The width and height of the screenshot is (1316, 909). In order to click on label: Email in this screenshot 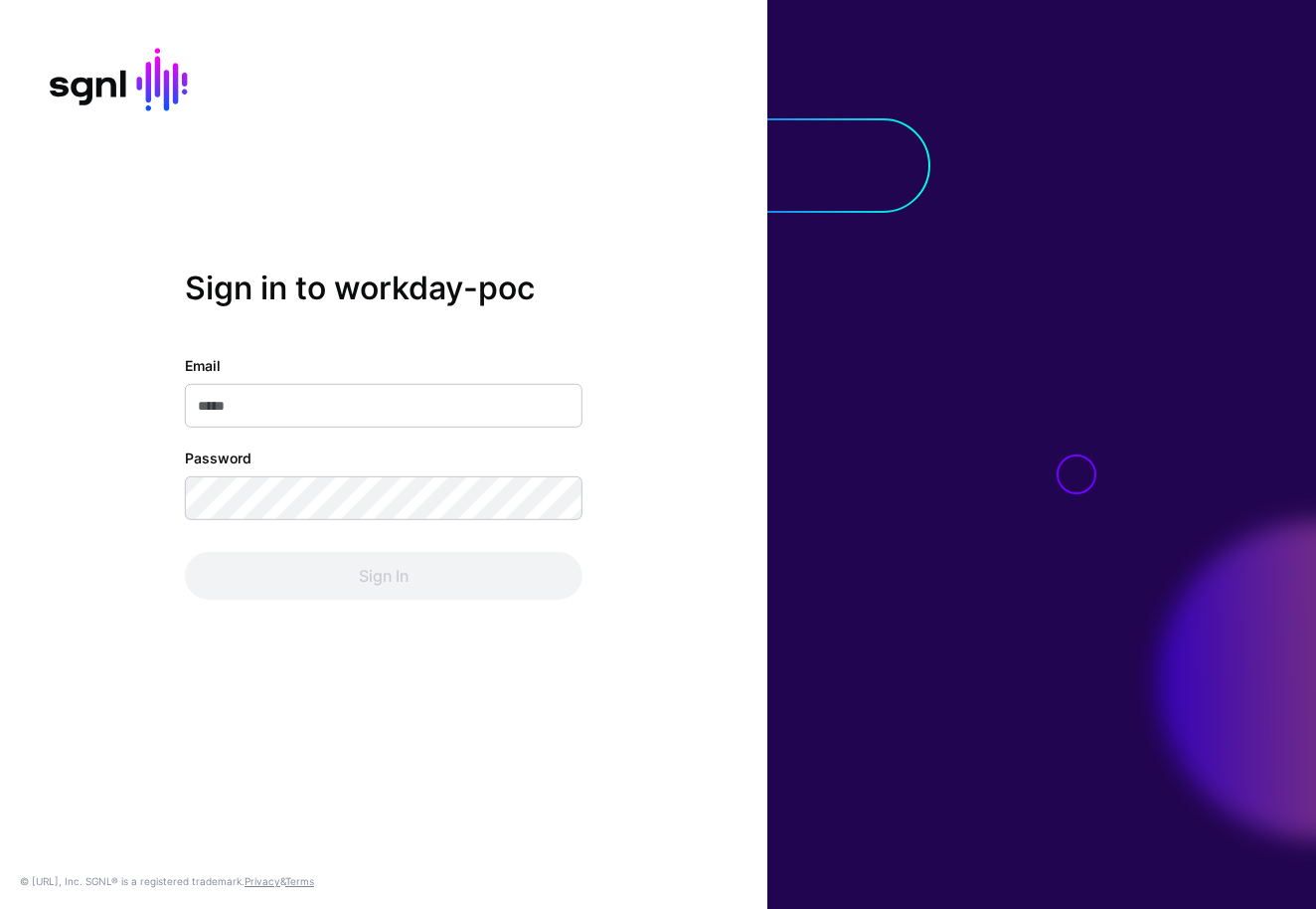, I will do `click(203, 365)`.